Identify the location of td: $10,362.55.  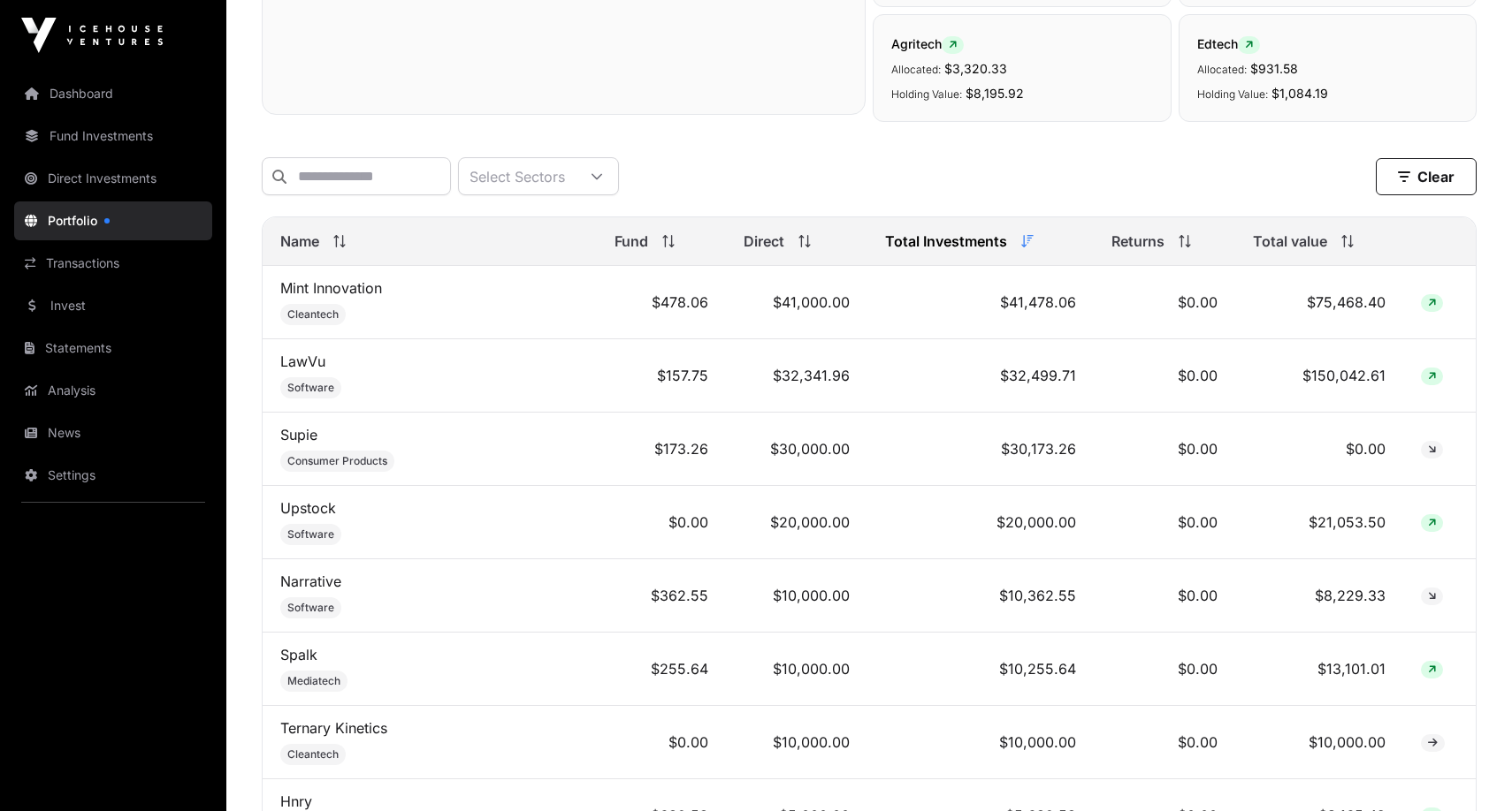
(981, 596).